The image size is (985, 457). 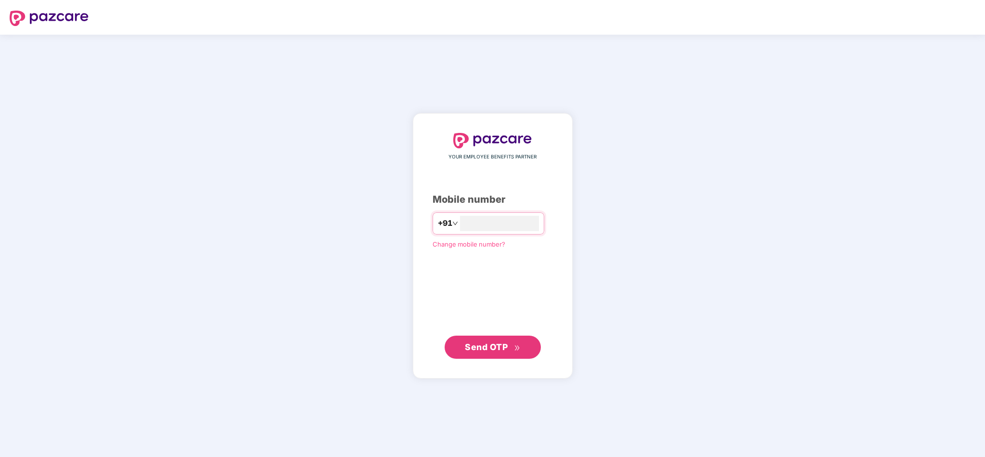 What do you see at coordinates (486, 347) in the screenshot?
I see `span: Send OTP` at bounding box center [486, 347].